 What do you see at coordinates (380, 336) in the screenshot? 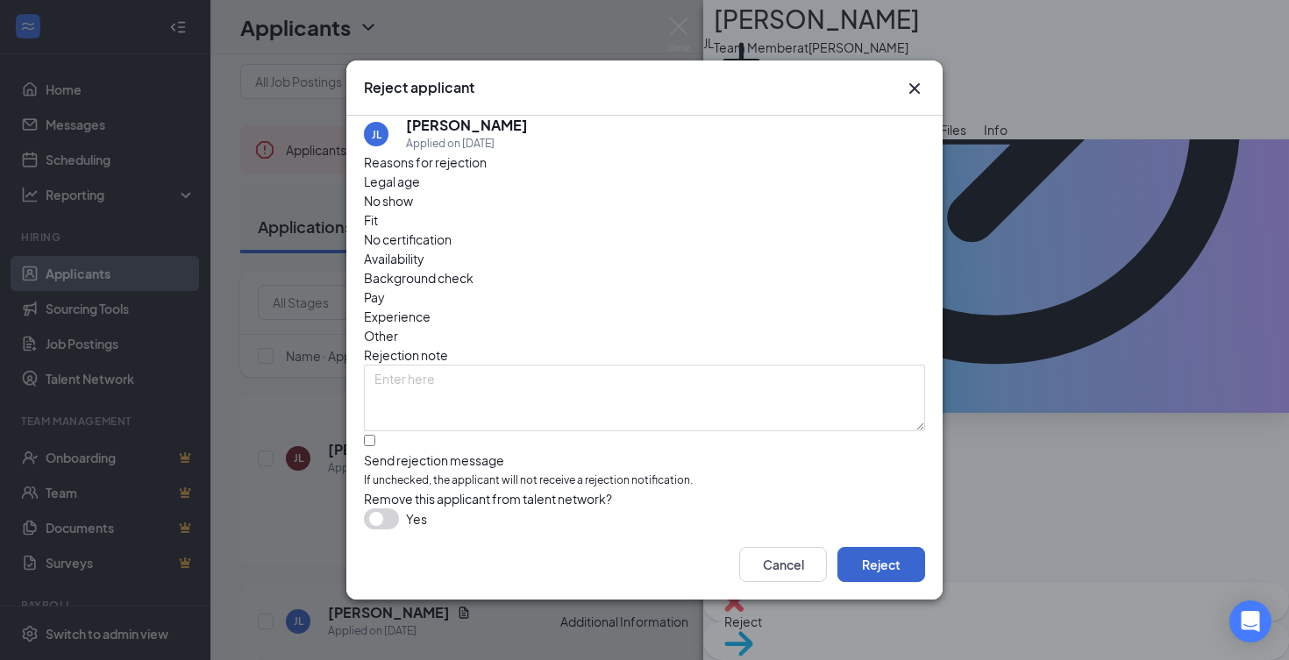
I see `span: Other` at bounding box center [380, 336].